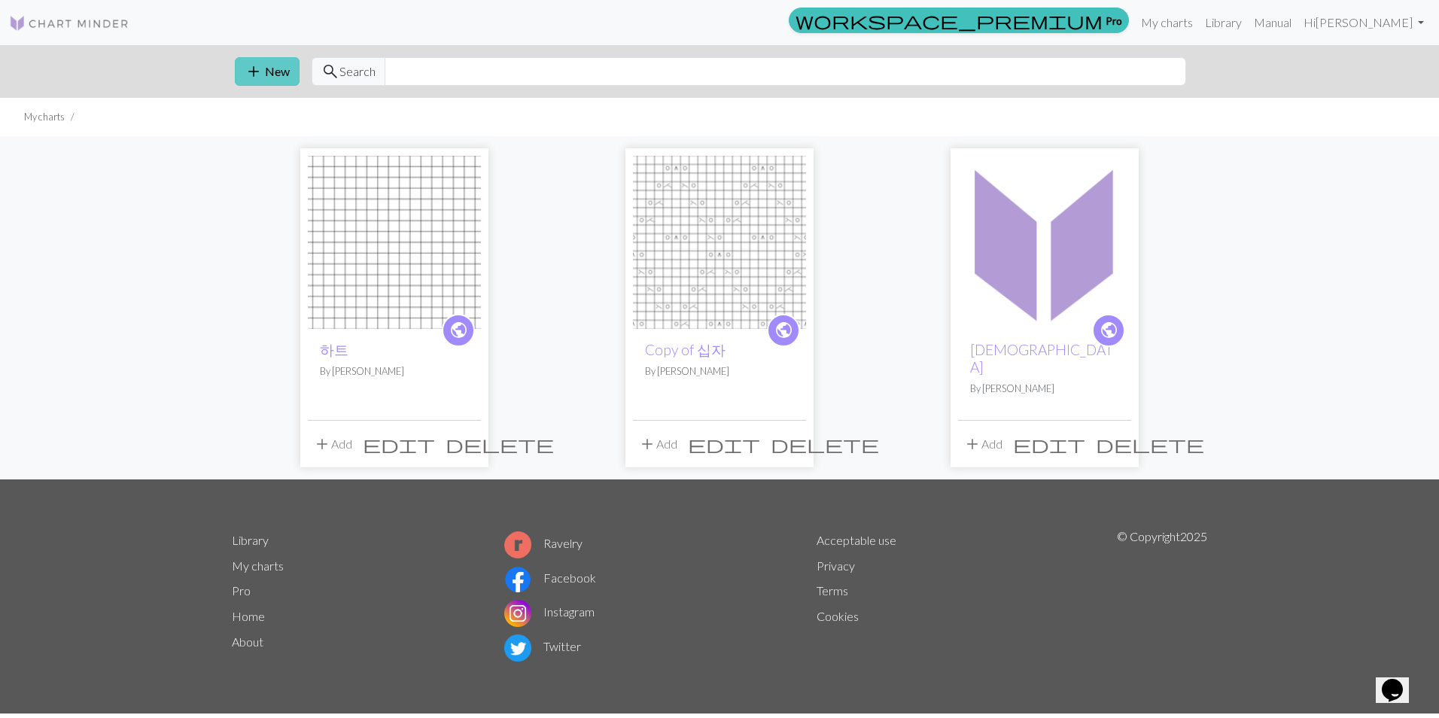 The height and width of the screenshot is (718, 1439). Describe the element at coordinates (267, 72) in the screenshot. I see `button: New` at that location.